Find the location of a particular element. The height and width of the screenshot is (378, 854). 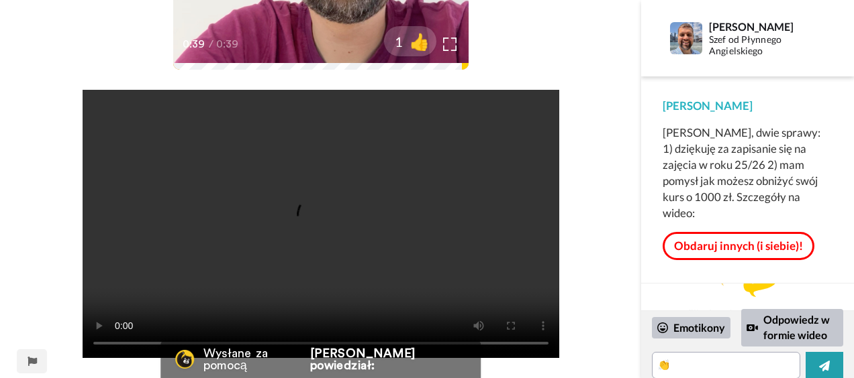

div: Wysłane za pomocą is located at coordinates (254, 360).